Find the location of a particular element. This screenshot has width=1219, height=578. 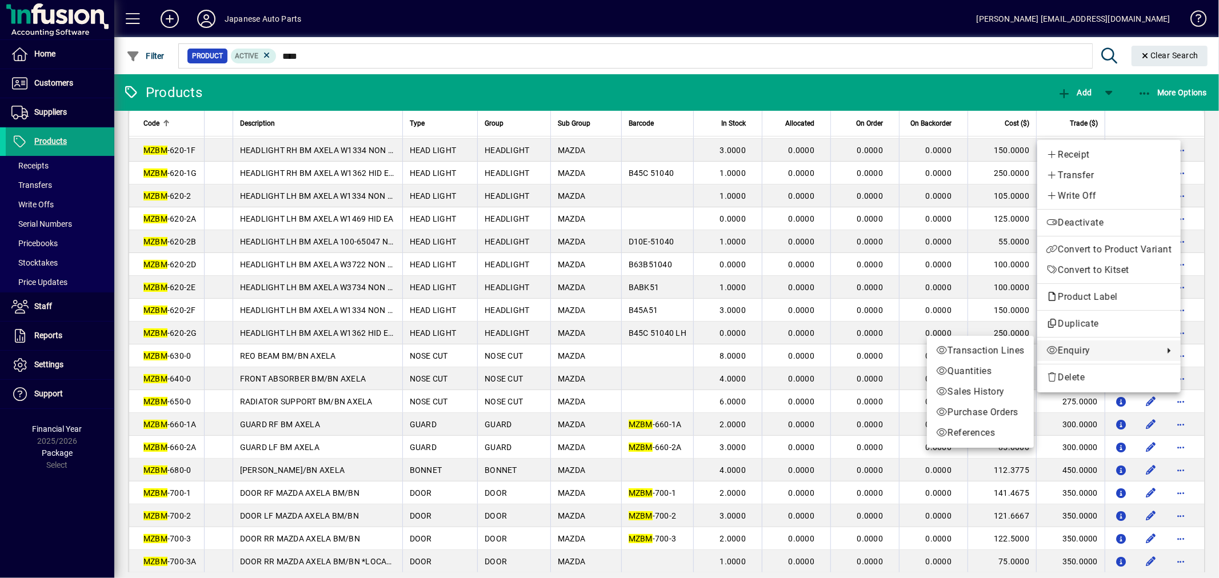

span: Transaction Lines is located at coordinates (980, 351).